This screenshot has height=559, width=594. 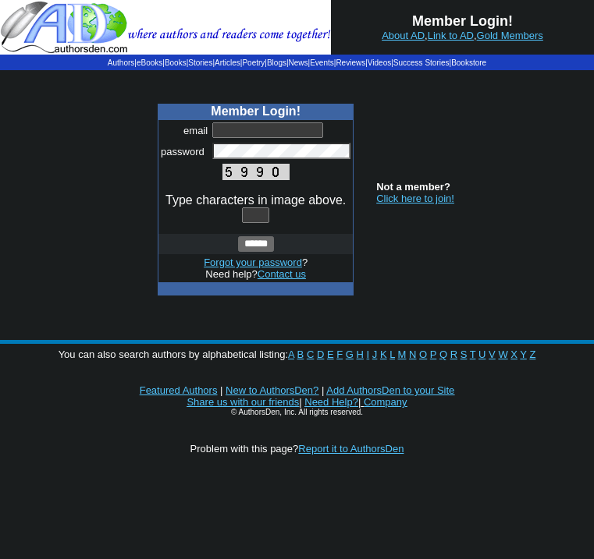 What do you see at coordinates (379, 62) in the screenshot?
I see `a: Videos` at bounding box center [379, 62].